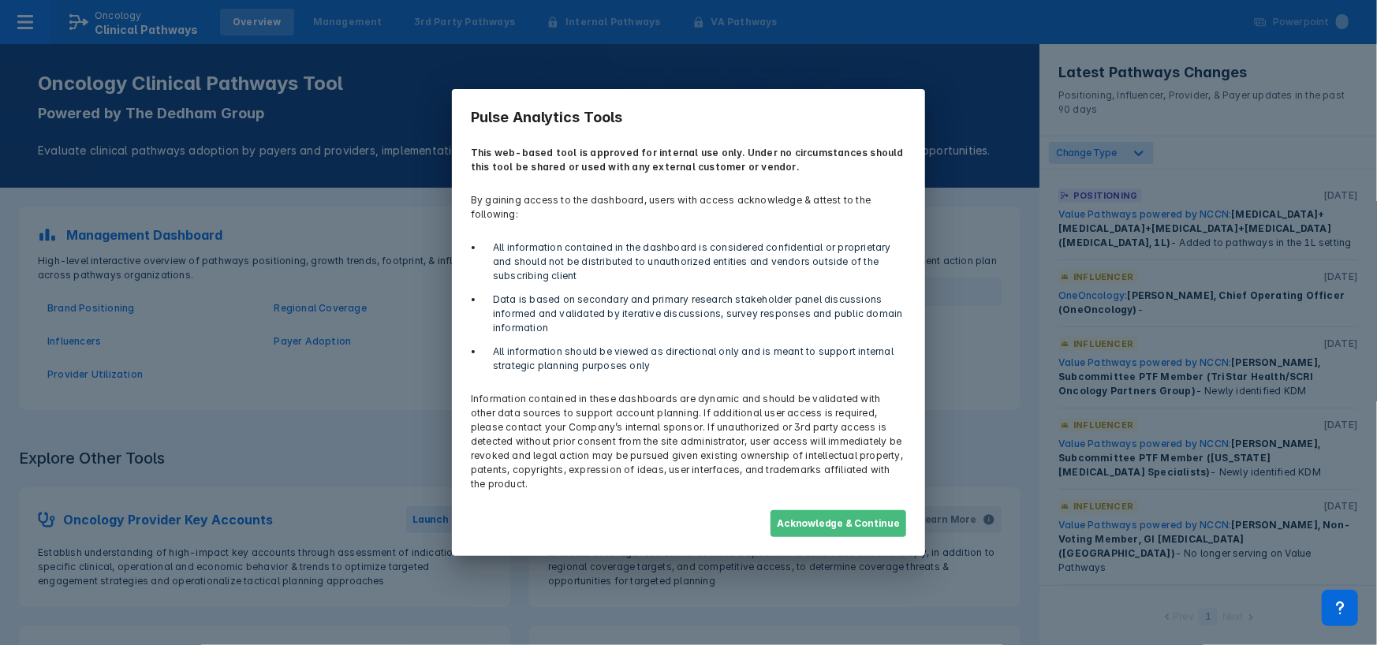 This screenshot has height=645, width=1377. Describe the element at coordinates (695, 262) in the screenshot. I see `li: All information contained in the dashboard is considered confidential or proprietary and should n...` at that location.